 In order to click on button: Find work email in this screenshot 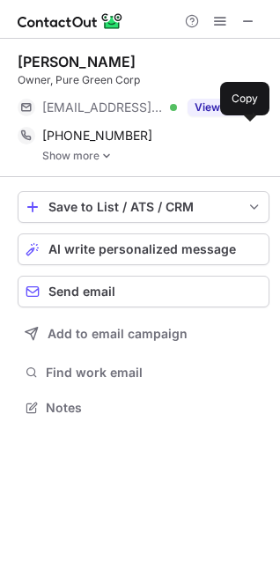, I will do `click(144, 373)`.